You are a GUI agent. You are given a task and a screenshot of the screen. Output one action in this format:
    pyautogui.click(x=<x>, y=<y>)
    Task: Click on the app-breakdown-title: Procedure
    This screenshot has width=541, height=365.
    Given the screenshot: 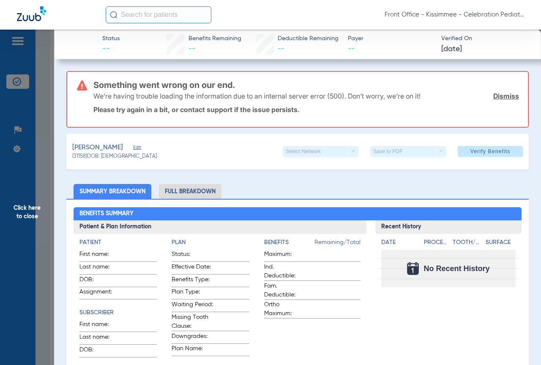 What is the action you would take?
    pyautogui.click(x=436, y=244)
    